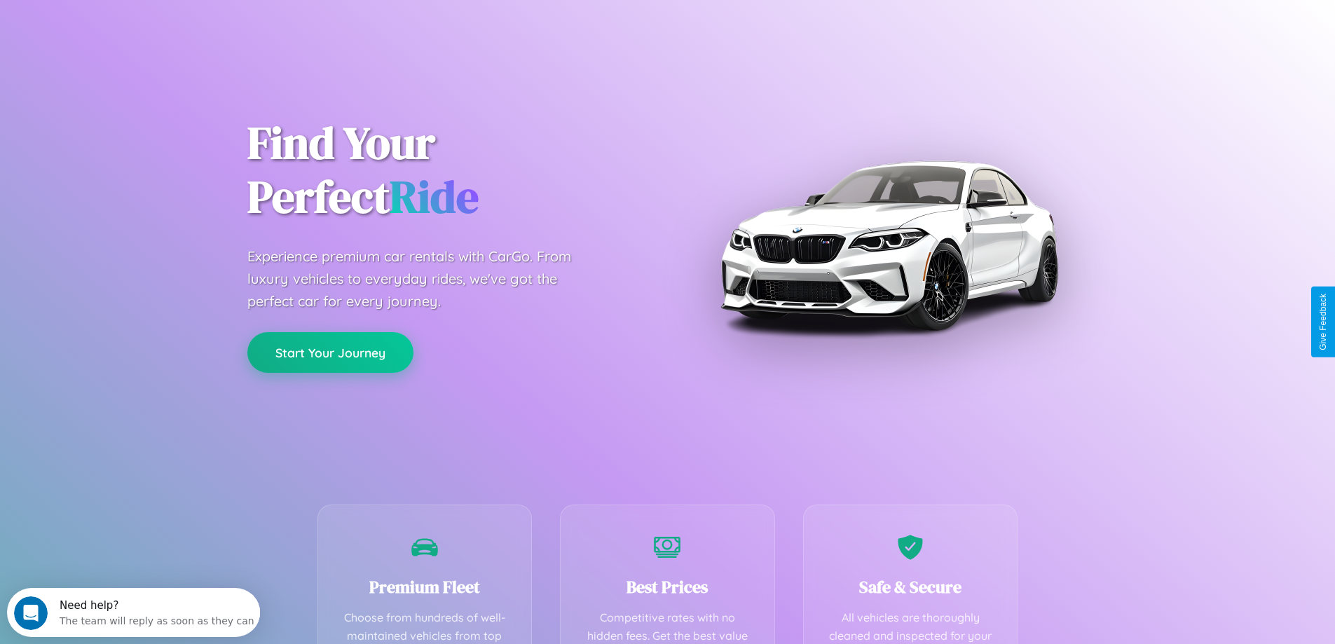 Image resolution: width=1335 pixels, height=644 pixels. Describe the element at coordinates (434, 196) in the screenshot. I see `span: Ride` at that location.